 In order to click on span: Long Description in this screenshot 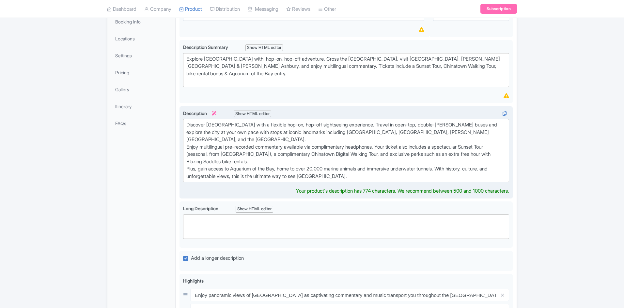, I will do `click(201, 208)`.